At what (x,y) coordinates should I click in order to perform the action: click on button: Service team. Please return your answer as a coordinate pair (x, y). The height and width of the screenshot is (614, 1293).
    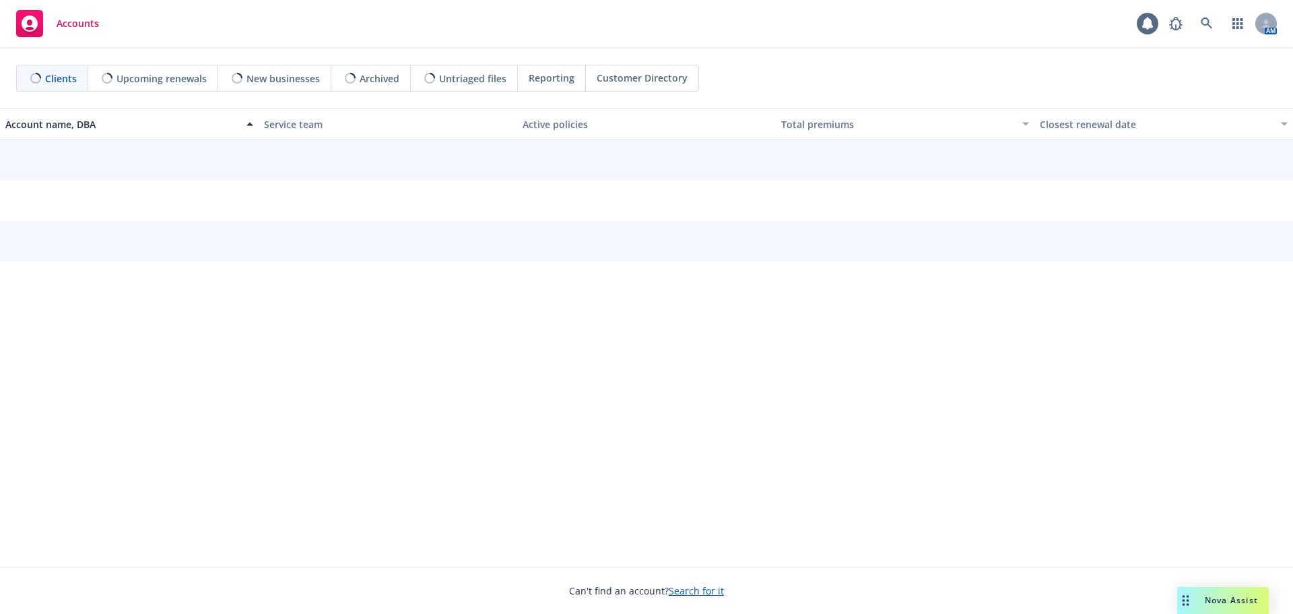
    Looking at the image, I should click on (388, 124).